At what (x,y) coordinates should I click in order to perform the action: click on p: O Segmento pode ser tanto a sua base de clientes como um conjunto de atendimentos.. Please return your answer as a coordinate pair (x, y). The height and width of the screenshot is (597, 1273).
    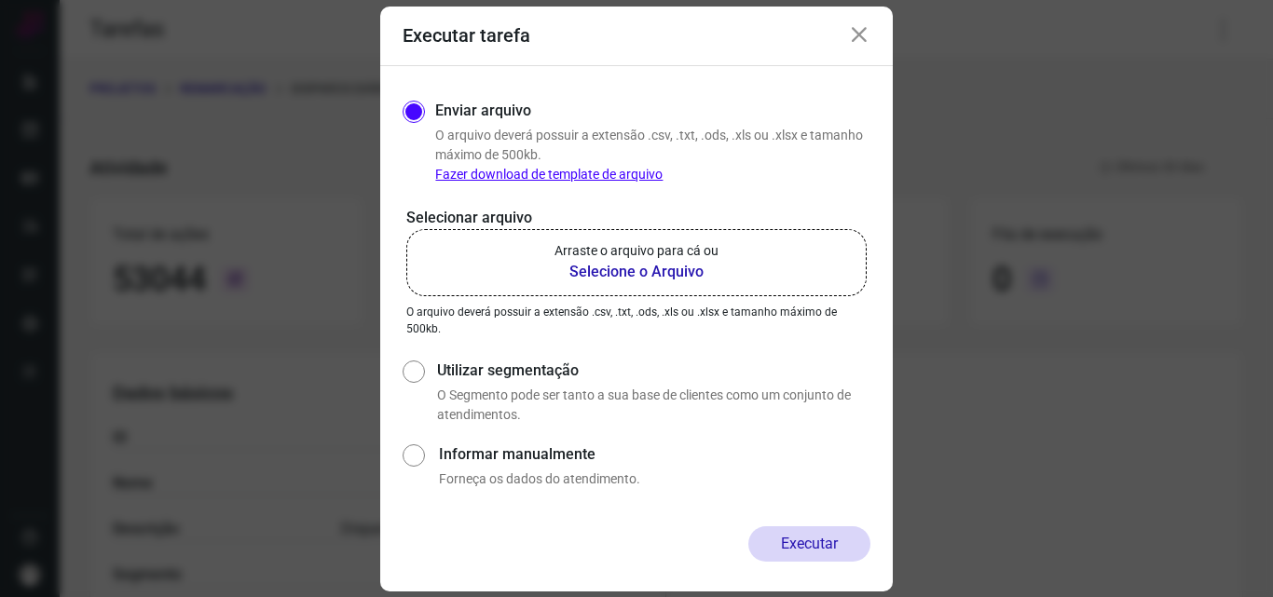
    Looking at the image, I should click on (653, 405).